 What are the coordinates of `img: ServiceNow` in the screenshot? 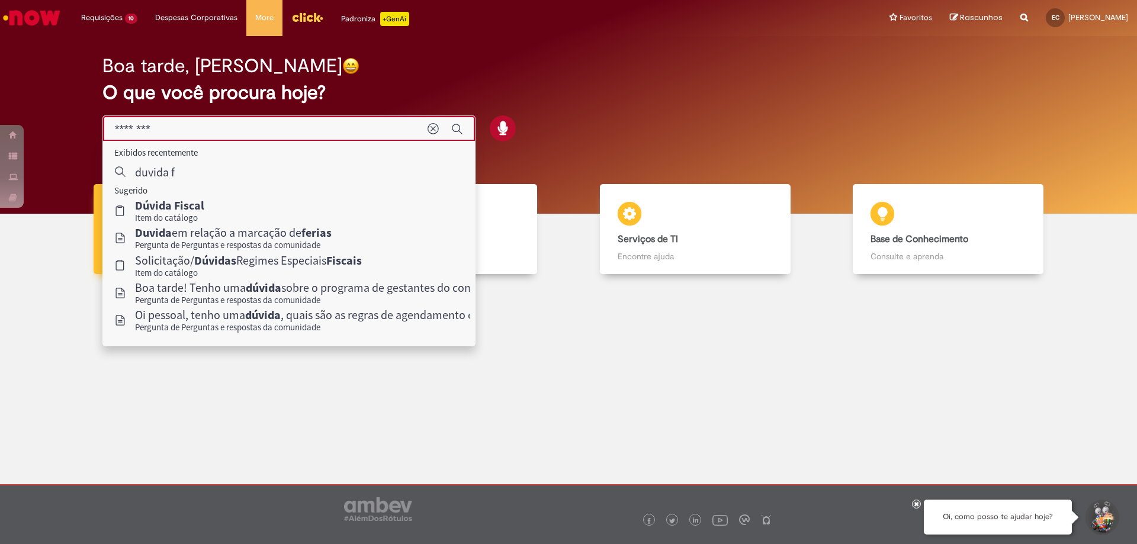 It's located at (31, 18).